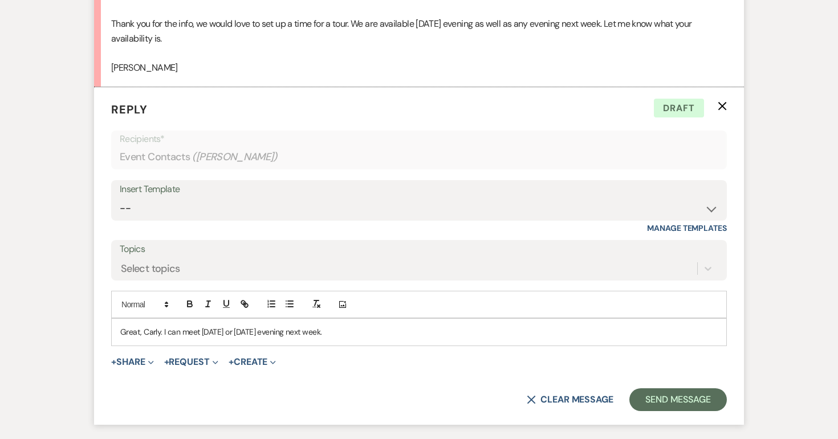 The width and height of the screenshot is (838, 439). I want to click on span: Draft, so click(679, 108).